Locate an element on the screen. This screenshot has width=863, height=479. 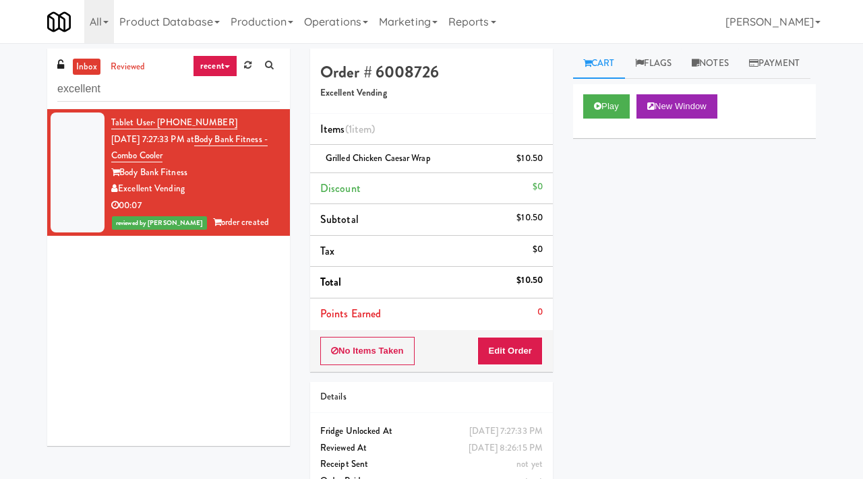
a: Cart is located at coordinates (598, 63).